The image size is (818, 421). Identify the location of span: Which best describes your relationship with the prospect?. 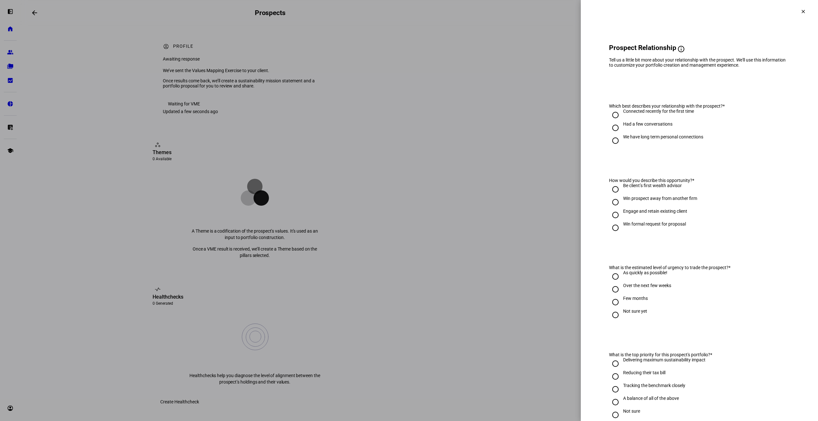
(665, 106).